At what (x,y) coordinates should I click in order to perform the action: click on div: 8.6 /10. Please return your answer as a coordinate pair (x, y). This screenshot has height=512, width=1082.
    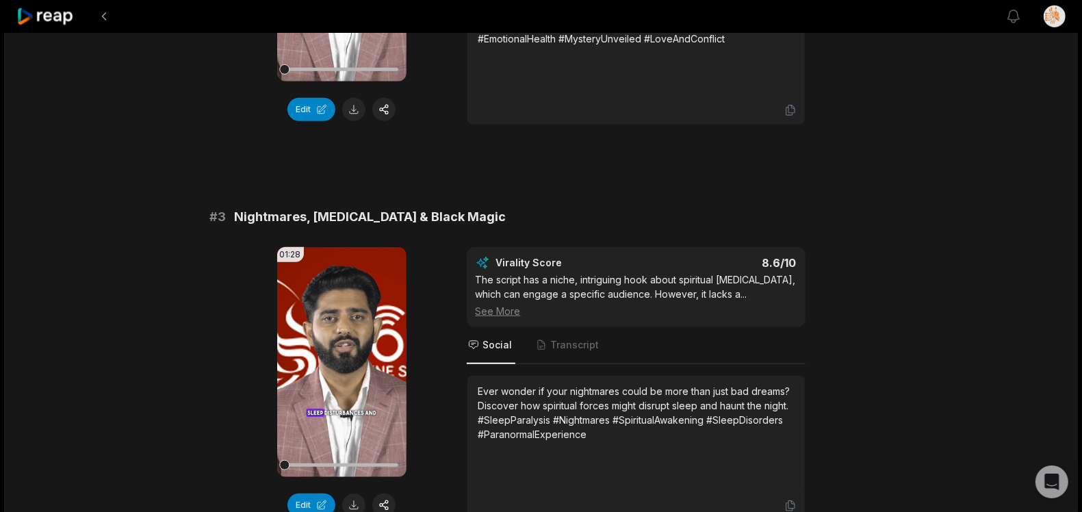
    Looking at the image, I should click on (723, 263).